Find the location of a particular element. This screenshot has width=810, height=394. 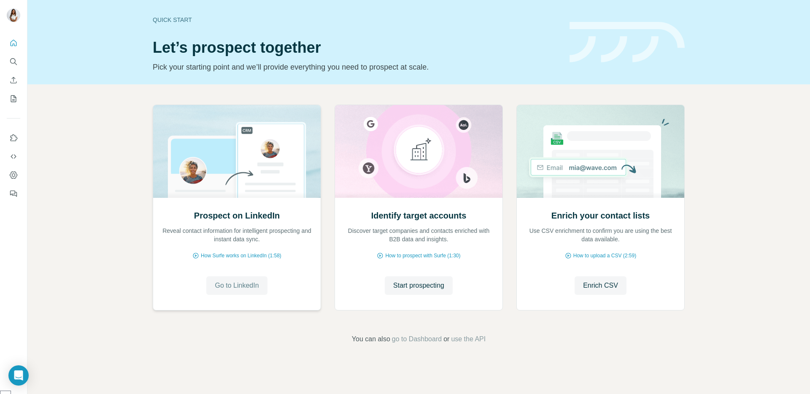

span: How to upload a CSV (2:59) is located at coordinates (604, 256).